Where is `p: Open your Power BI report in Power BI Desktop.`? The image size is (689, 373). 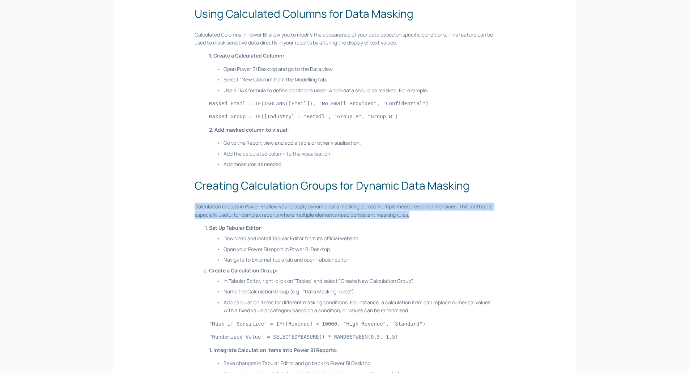
p: Open your Power BI report in Power BI Desktop. is located at coordinates (359, 249).